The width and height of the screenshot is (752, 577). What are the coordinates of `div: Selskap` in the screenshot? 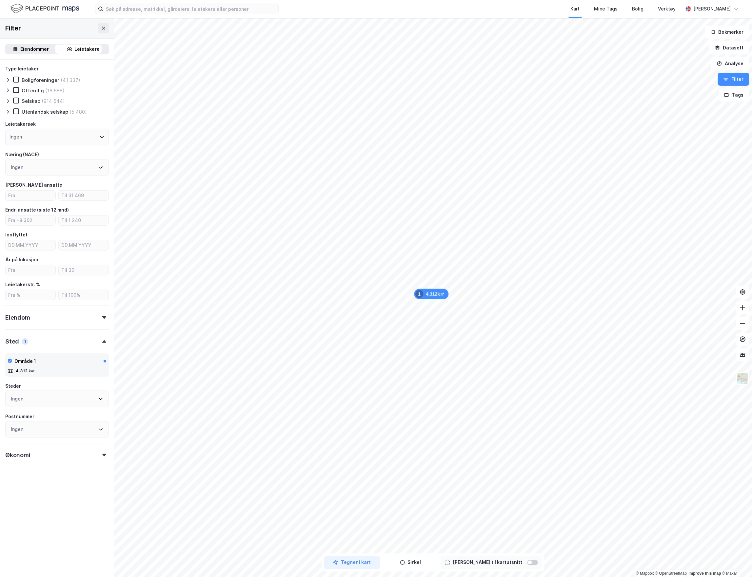 It's located at (31, 101).